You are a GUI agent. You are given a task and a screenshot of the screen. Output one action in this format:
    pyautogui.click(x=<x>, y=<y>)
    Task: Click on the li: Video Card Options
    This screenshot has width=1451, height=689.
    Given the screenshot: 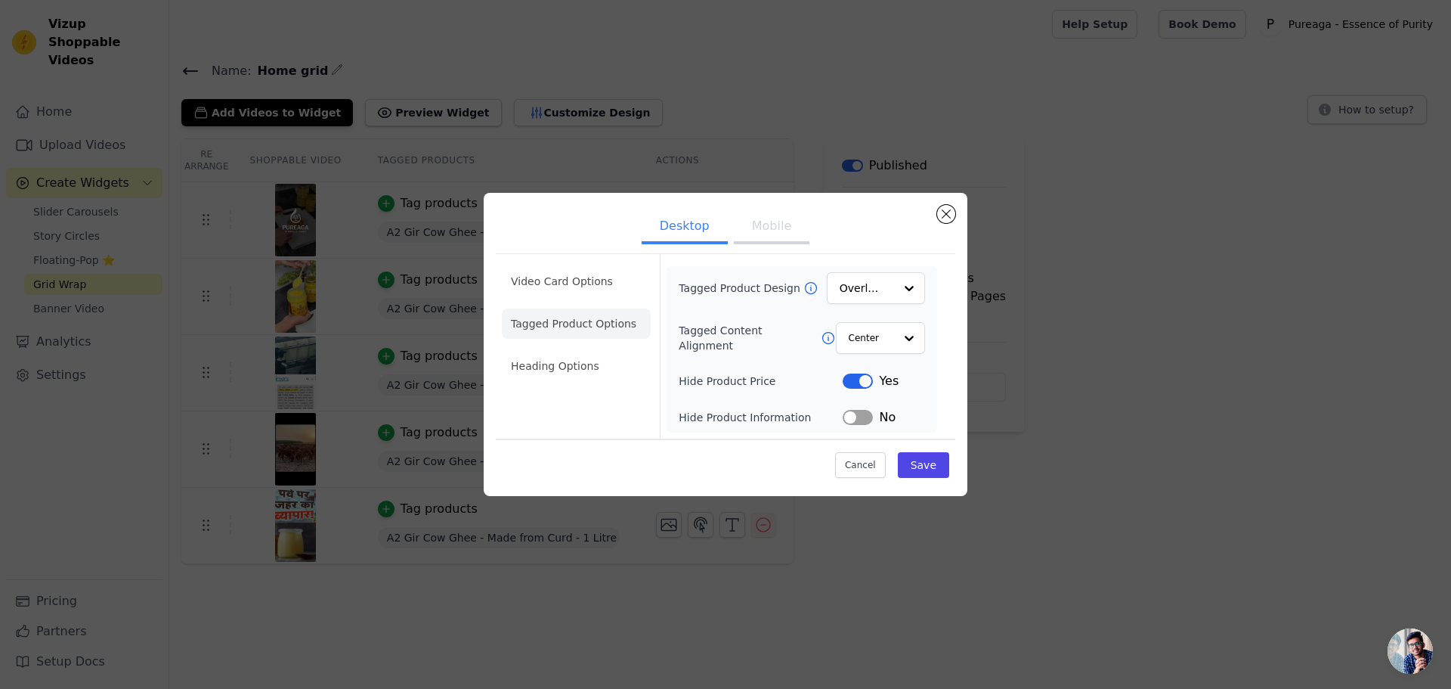 What is the action you would take?
    pyautogui.click(x=576, y=281)
    